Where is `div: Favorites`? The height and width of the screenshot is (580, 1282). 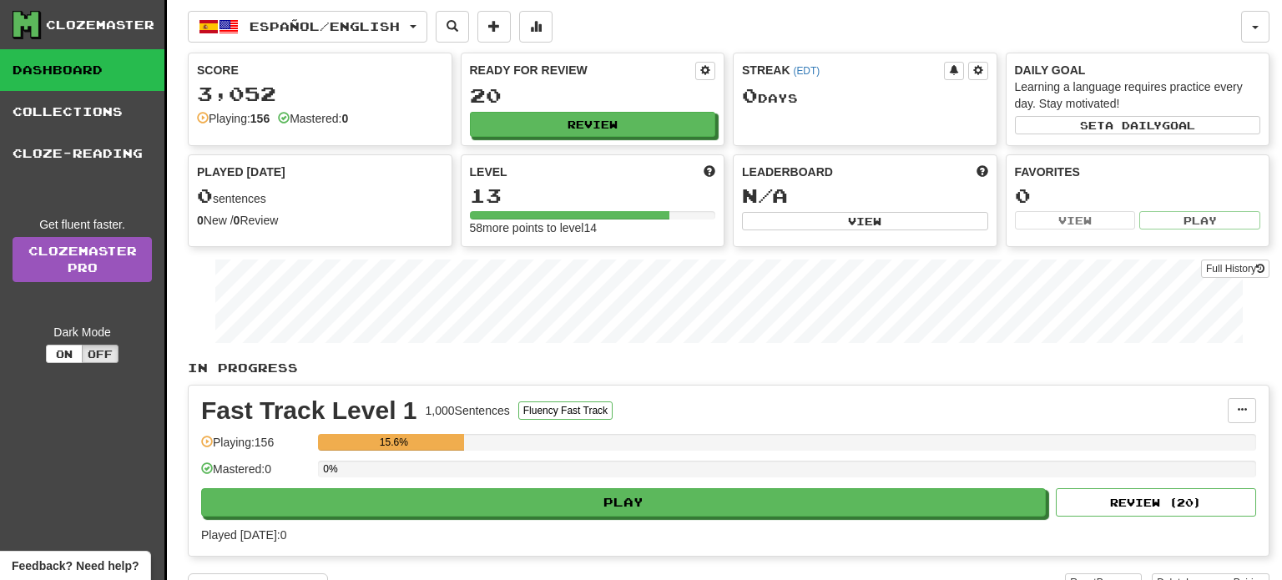
div: Favorites is located at coordinates (1138, 172).